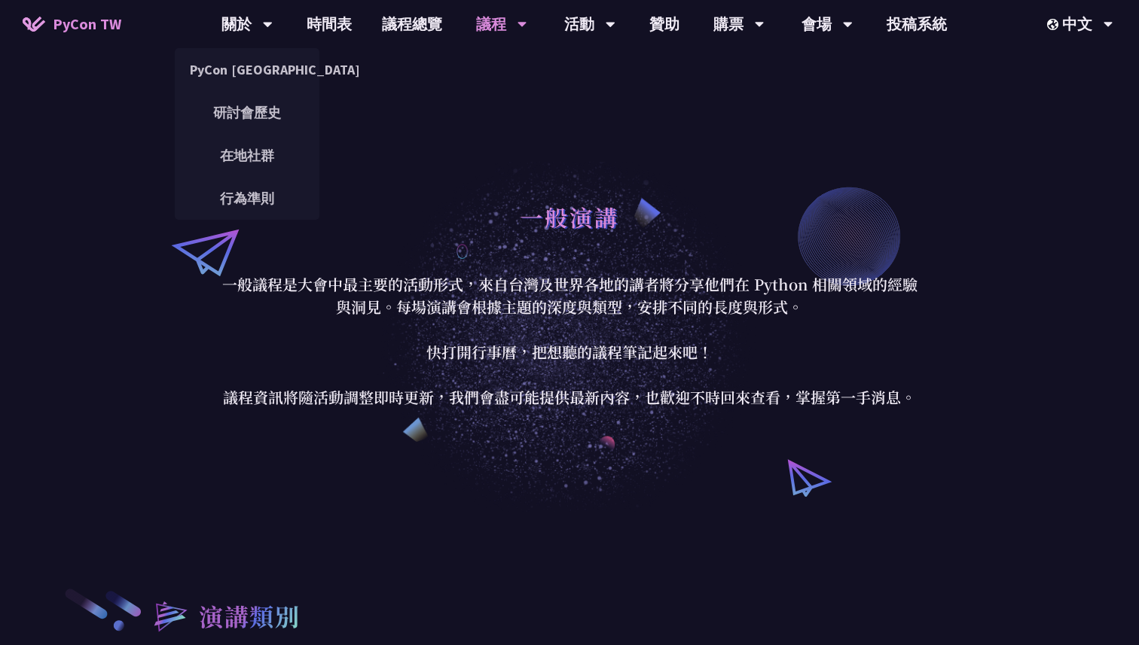  I want to click on p: 一般議程是大會中最主要的活動形式，來自台灣及世界各地的講者將分享他們在 Python 相關領域的經驗與洞見。每場演講會根據主題的深度與類型，安排不同的長度與形式。 快打開行事曆，把想聽的議程筆記..., so click(569, 341).